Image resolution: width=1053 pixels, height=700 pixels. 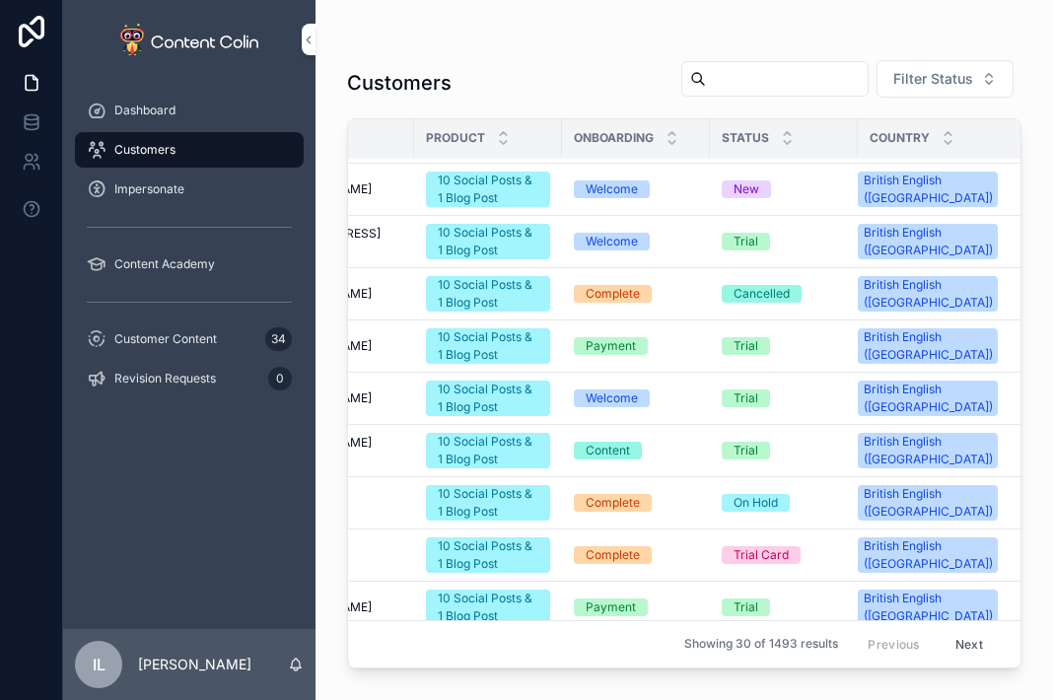 What do you see at coordinates (145, 110) in the screenshot?
I see `span: Dashboard` at bounding box center [145, 110].